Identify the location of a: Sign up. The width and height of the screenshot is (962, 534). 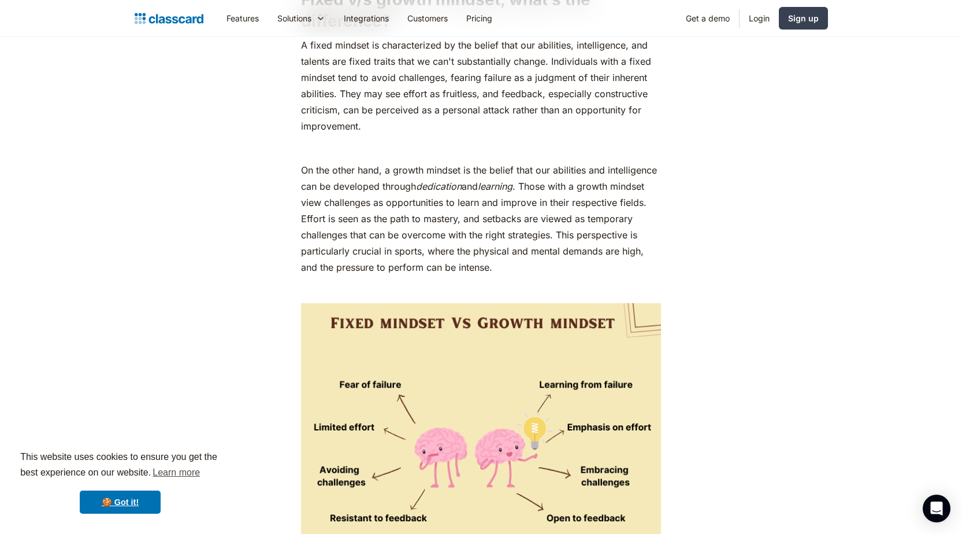
(803, 18).